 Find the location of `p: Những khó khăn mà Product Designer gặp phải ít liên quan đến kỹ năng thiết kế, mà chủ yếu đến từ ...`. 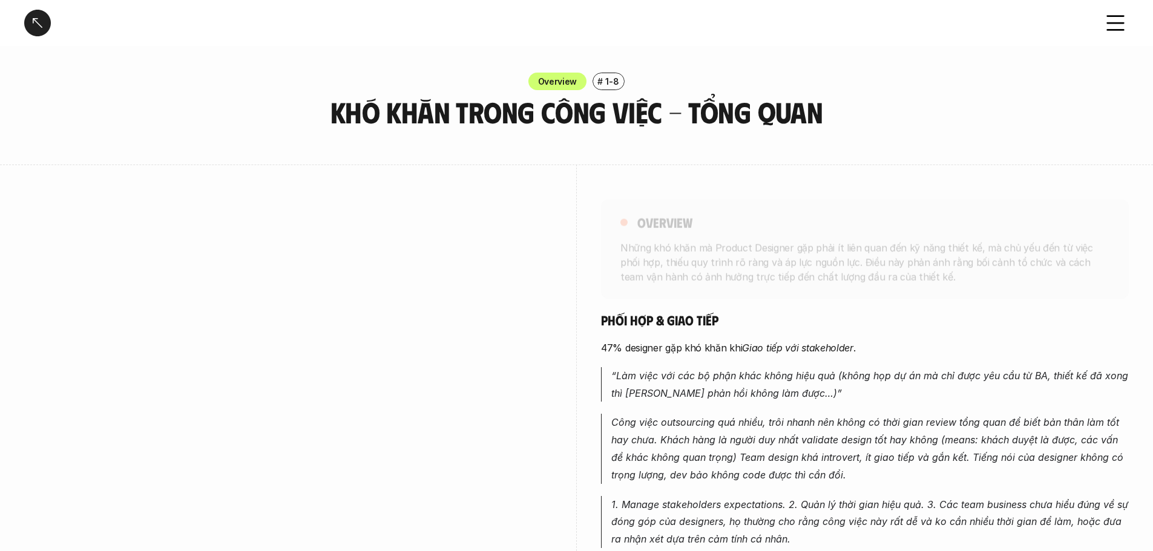

p: Những khó khăn mà Product Designer gặp phải ít liên quan đến kỹ năng thiết kế, mà chủ yếu đến từ ... is located at coordinates (865, 262).